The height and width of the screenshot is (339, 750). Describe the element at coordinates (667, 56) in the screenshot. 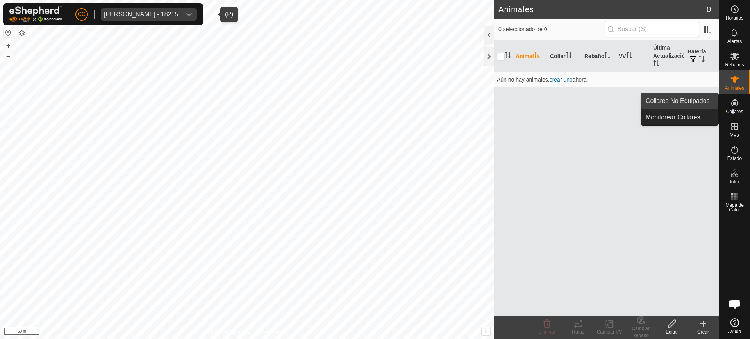

I see `th: Última Actualización` at that location.